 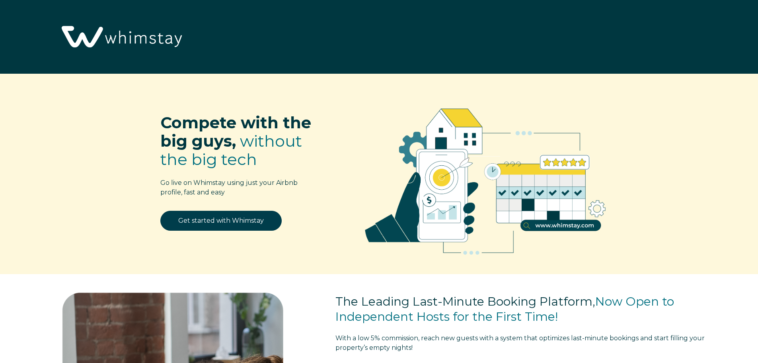 What do you see at coordinates (505, 309) in the screenshot?
I see `span: Now Open to Independent Hosts for the First Time!` at bounding box center [505, 309].